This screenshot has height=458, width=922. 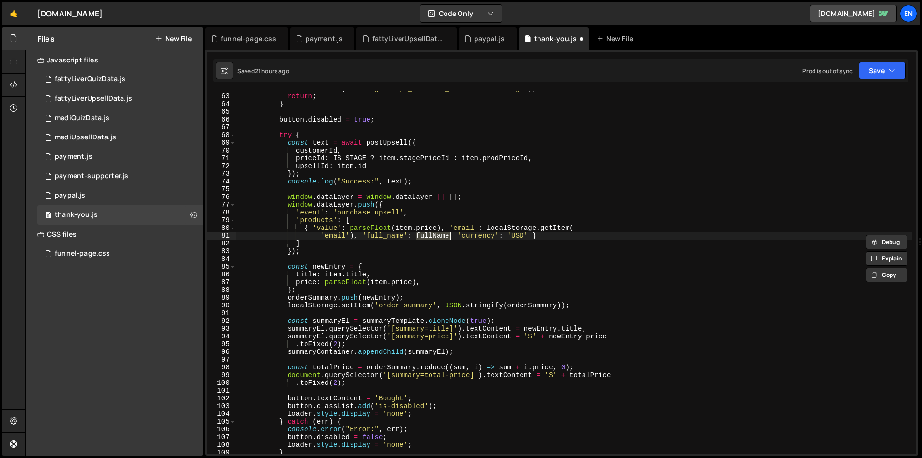 What do you see at coordinates (221, 399) in the screenshot?
I see `div: 102` at bounding box center [221, 399].